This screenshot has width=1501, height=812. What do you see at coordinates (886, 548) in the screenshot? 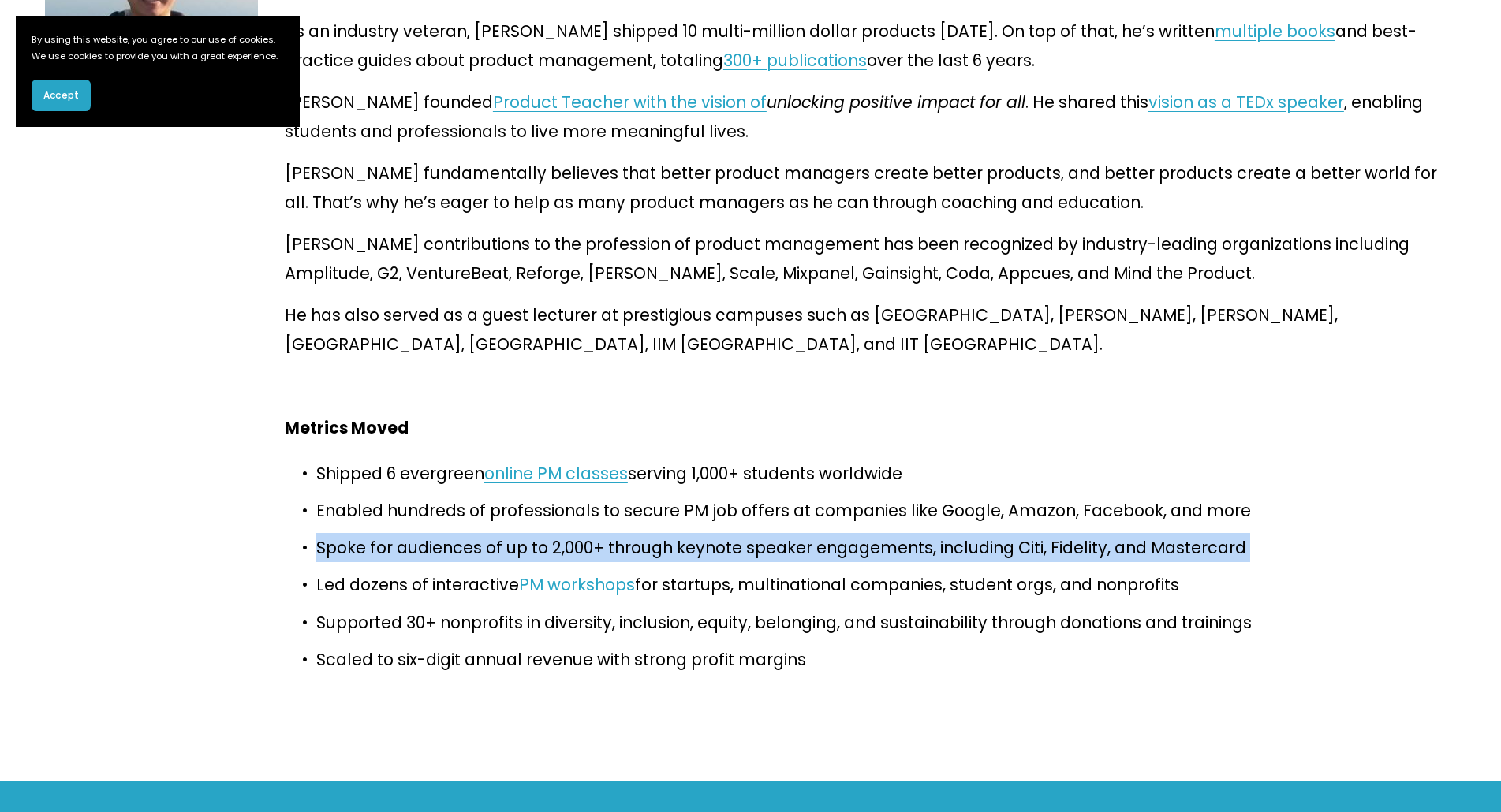
I see `p: Spoke for audiences of up to 2,000+ through keynote speaker engagements, including Citi, Fidelity...` at bounding box center [886, 548].